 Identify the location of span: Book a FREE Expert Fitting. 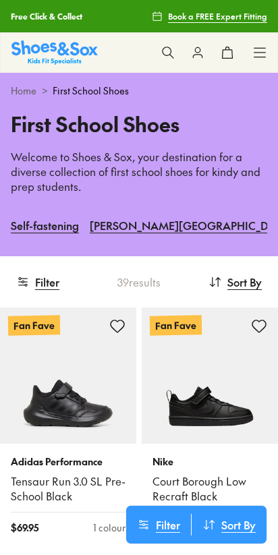
(217, 16).